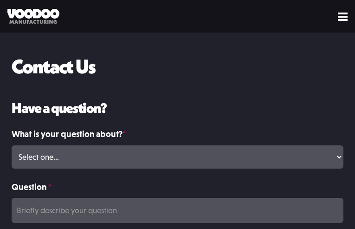  I want to click on strong: Question, so click(29, 186).